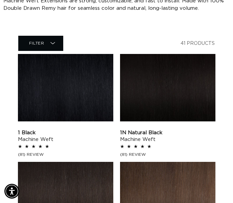 The height and width of the screenshot is (203, 233). What do you see at coordinates (66, 136) in the screenshot?
I see `a: 1 Black Machine Weft` at bounding box center [66, 136].